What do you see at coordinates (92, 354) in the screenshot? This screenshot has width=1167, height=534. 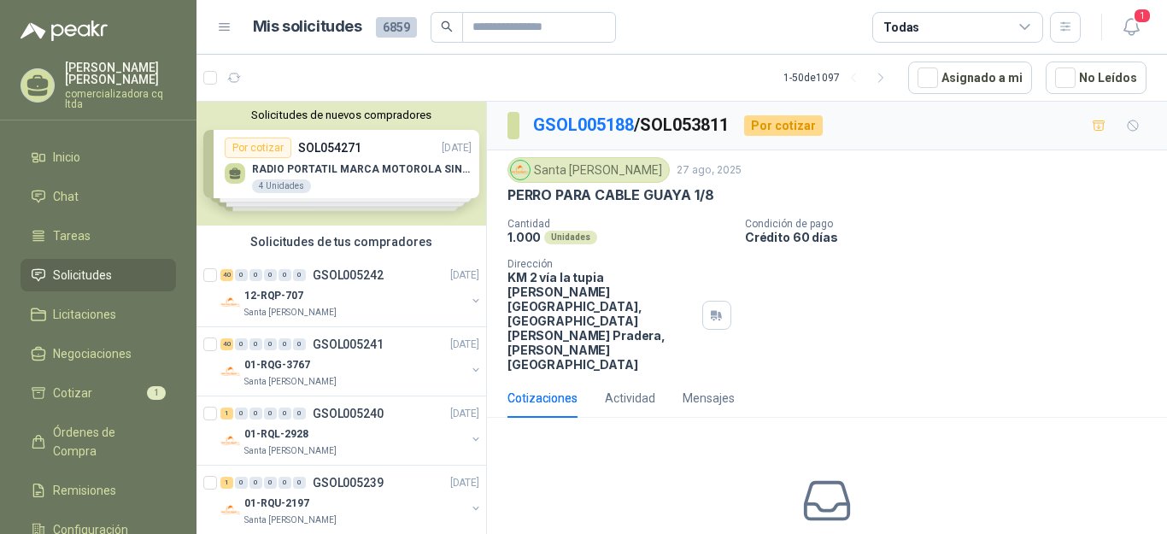 I see `span: Negociaciones` at bounding box center [92, 354].